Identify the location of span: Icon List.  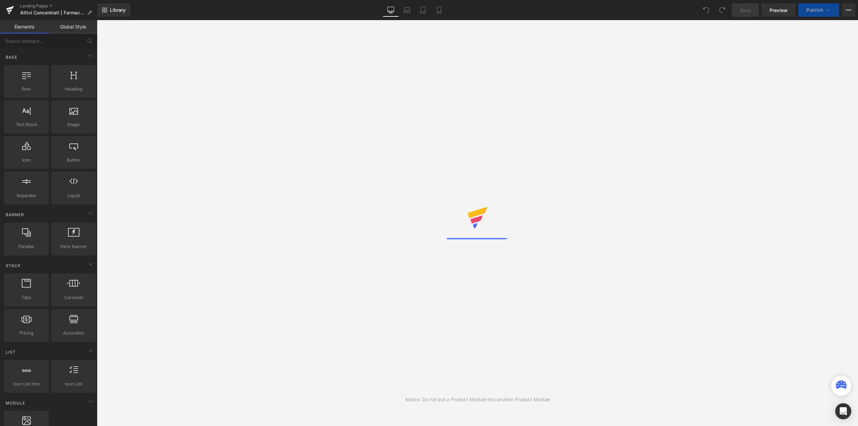
(73, 384).